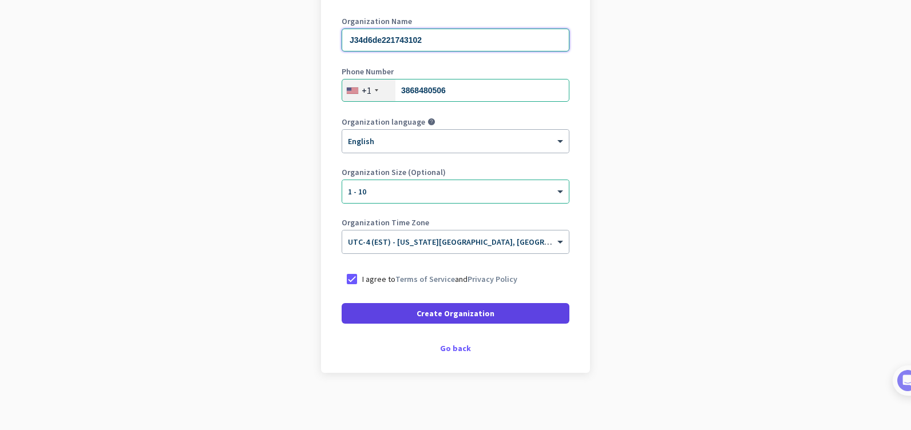 This screenshot has height=430, width=911. Describe the element at coordinates (456, 72) in the screenshot. I see `label: Phone Number` at that location.